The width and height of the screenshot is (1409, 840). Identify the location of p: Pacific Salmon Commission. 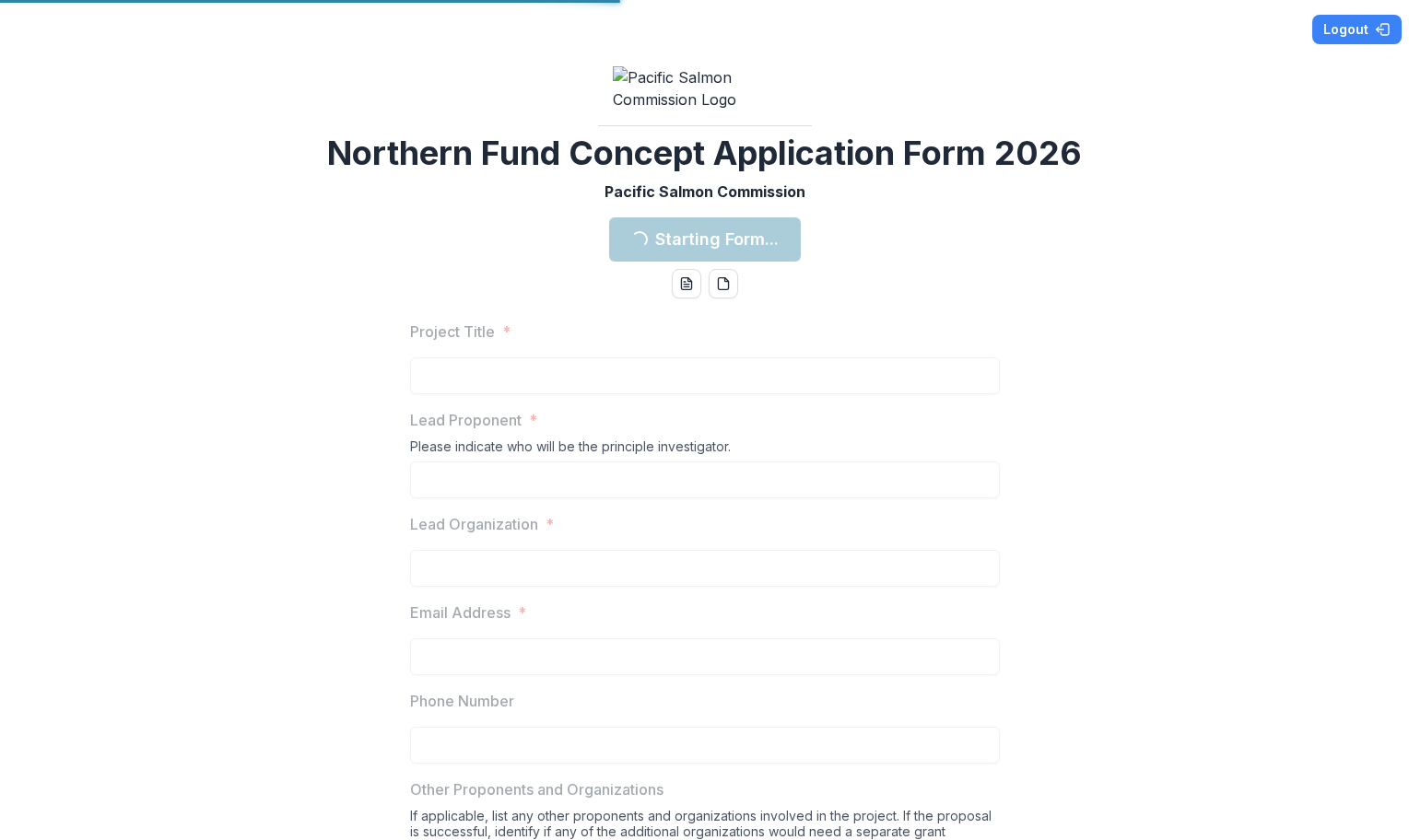
(705, 192).